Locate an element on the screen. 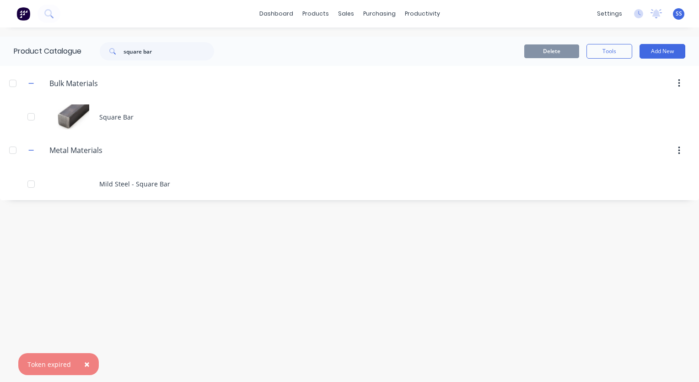  img: Factory is located at coordinates (23, 14).